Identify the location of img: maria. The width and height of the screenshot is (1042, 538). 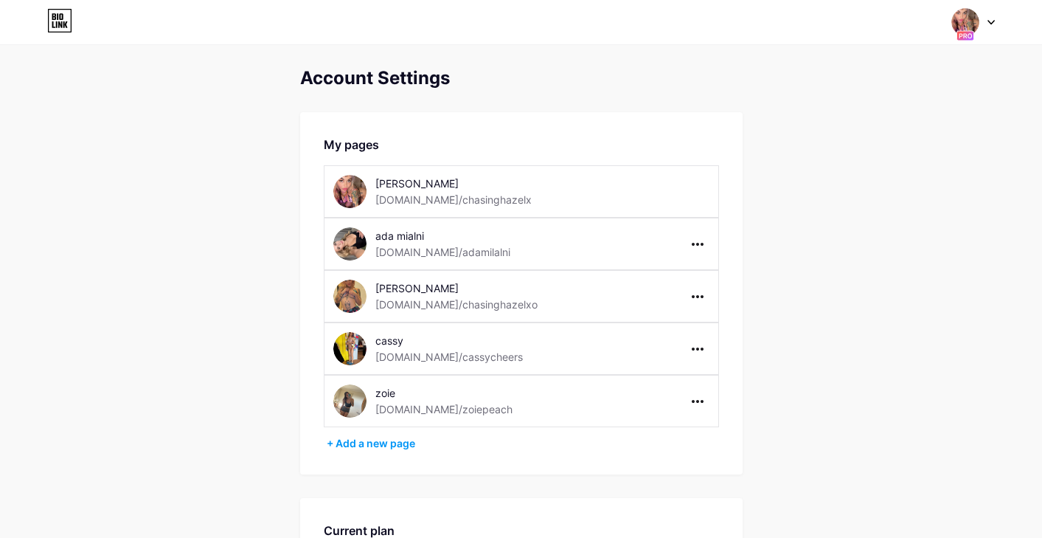
(966, 22).